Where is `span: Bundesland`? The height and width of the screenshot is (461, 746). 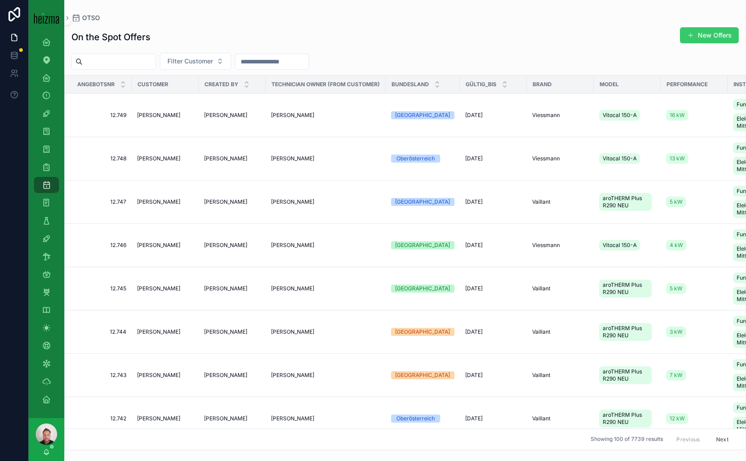
span: Bundesland is located at coordinates (410, 84).